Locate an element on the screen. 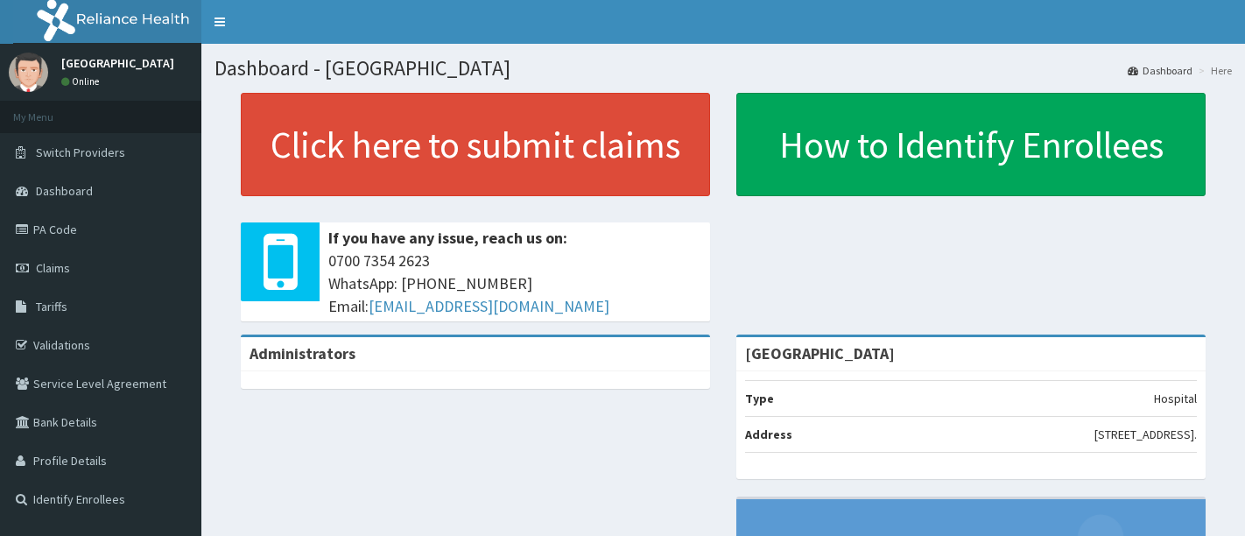 The height and width of the screenshot is (536, 1245). span: Claims is located at coordinates (53, 268).